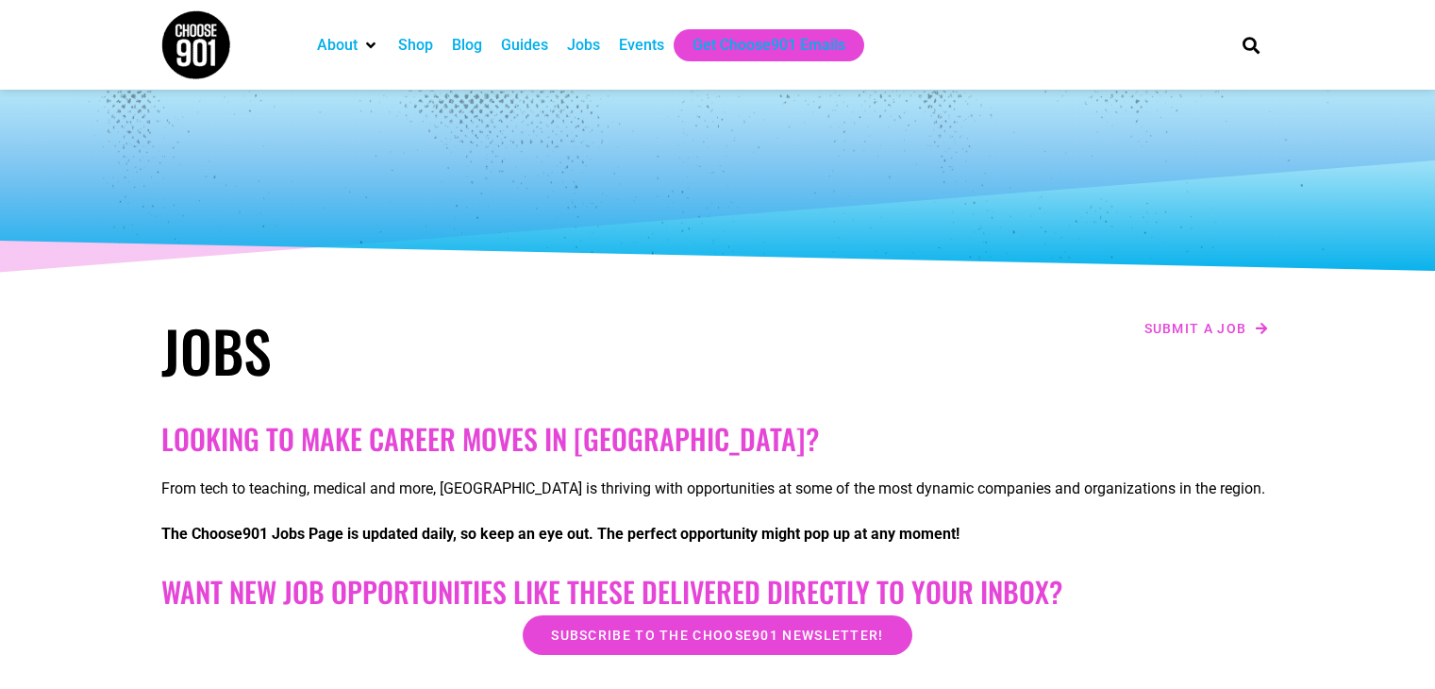 This screenshot has width=1435, height=689. Describe the element at coordinates (561, 533) in the screenshot. I see `strong: The Choose901 Jobs Page is updated daily, so keep an eye out. The perfect opportunity might pop u...` at that location.